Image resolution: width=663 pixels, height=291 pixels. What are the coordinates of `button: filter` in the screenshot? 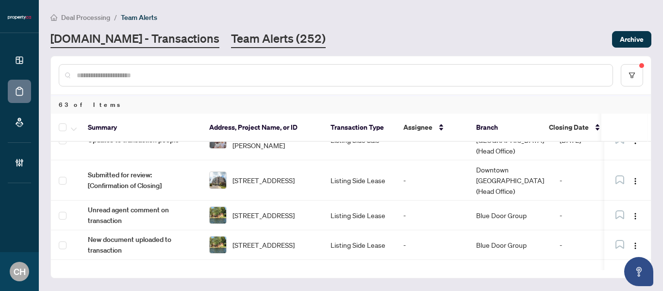 It's located at (632, 75).